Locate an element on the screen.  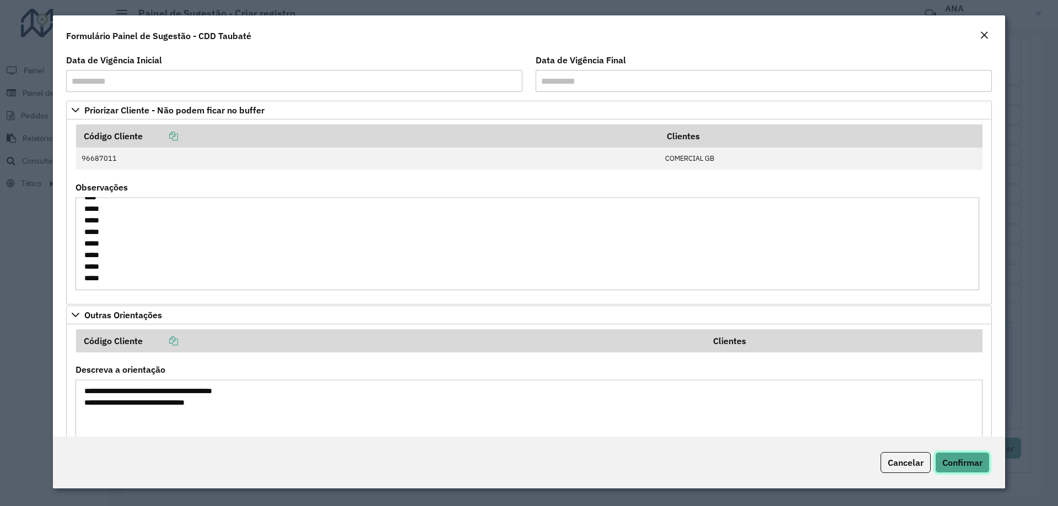
div: Priorizar Cliente - Não podem ficar no buffer is located at coordinates (529, 212).